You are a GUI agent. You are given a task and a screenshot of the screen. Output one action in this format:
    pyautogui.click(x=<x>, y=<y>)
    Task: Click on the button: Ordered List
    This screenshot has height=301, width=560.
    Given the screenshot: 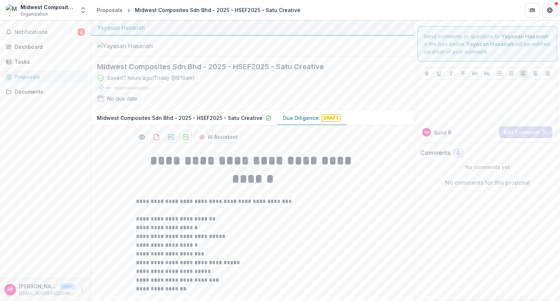 What is the action you would take?
    pyautogui.click(x=511, y=74)
    